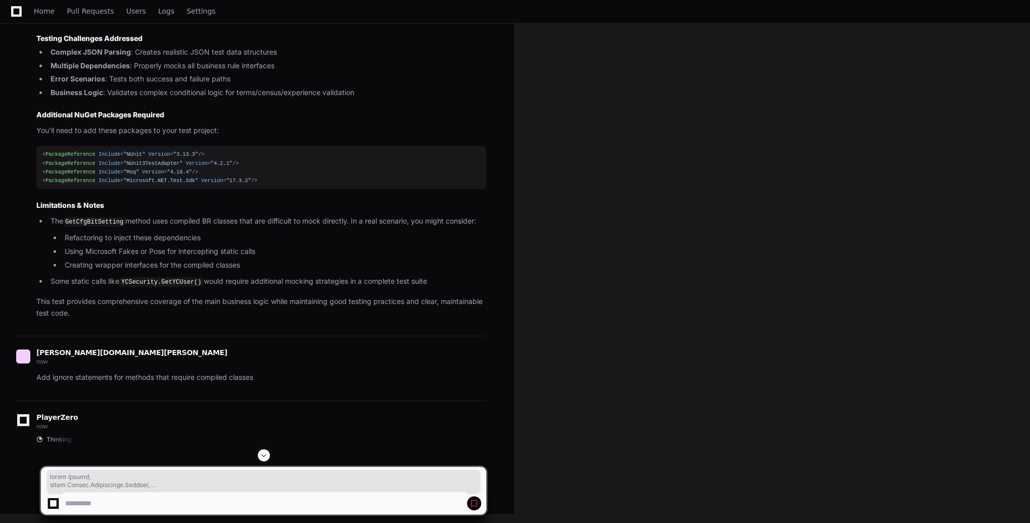  I want to click on span: "Microsoft.NET.Test.Sdk", so click(161, 180).